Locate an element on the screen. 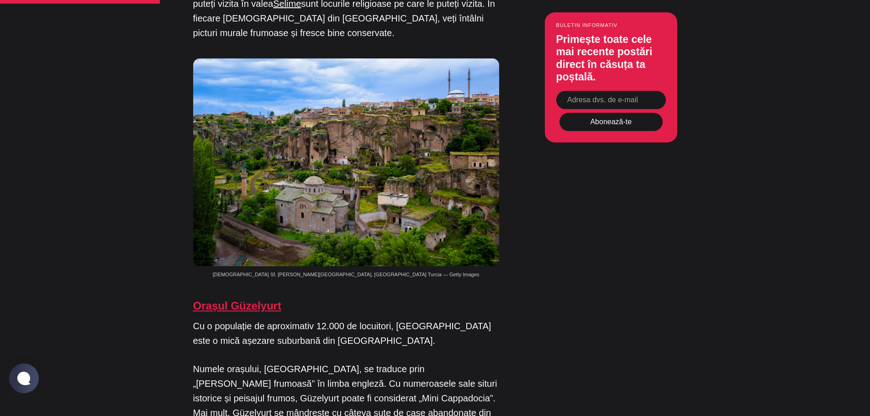 The height and width of the screenshot is (416, 870). font: Abonează-te is located at coordinates (611, 121).